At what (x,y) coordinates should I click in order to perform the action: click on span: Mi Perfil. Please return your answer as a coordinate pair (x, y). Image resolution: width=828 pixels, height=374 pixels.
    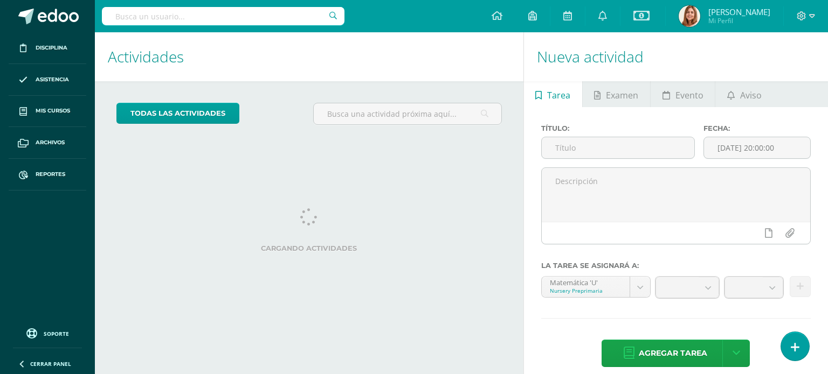
    Looking at the image, I should click on (739, 20).